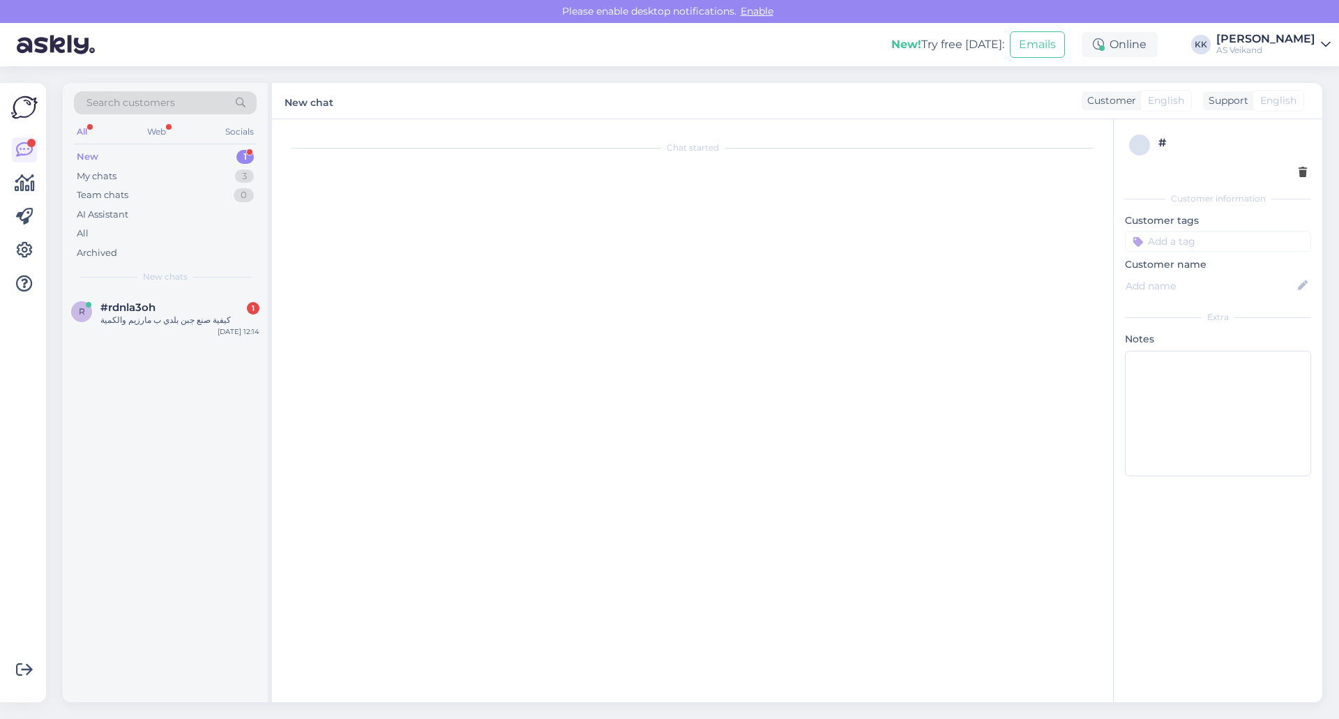 Image resolution: width=1339 pixels, height=719 pixels. What do you see at coordinates (309, 100) in the screenshot?
I see `label: New chat` at bounding box center [309, 100].